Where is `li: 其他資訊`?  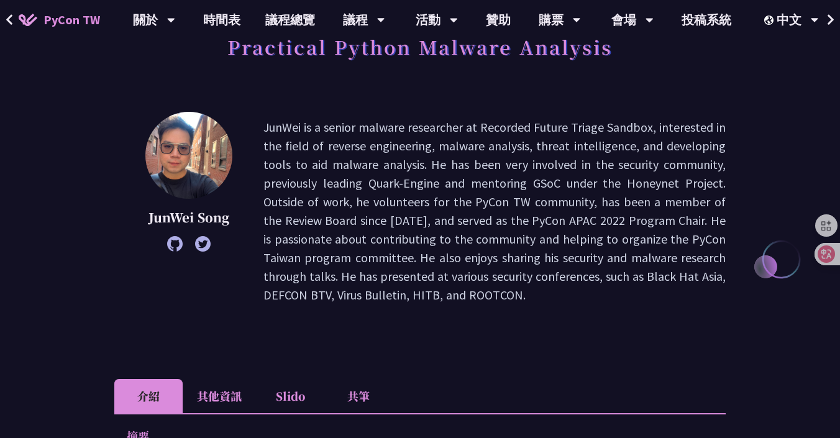
li: 其他資訊 is located at coordinates (219, 396).